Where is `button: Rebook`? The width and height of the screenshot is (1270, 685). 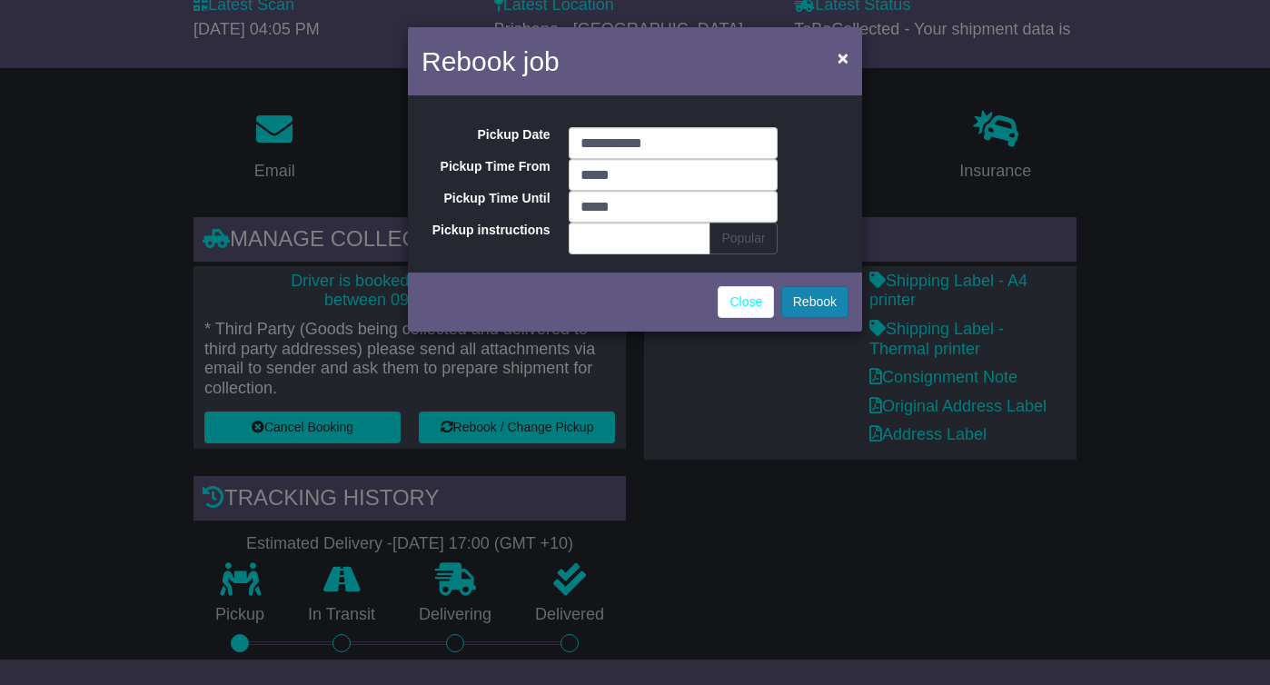 button: Rebook is located at coordinates (815, 302).